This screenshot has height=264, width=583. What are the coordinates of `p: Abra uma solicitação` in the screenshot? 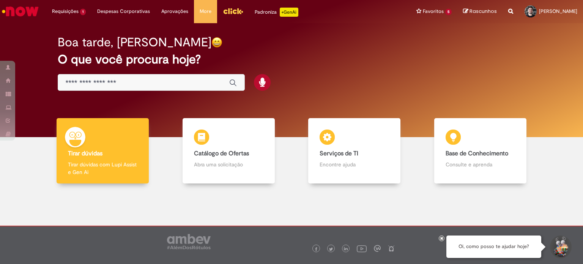 It's located at (228, 164).